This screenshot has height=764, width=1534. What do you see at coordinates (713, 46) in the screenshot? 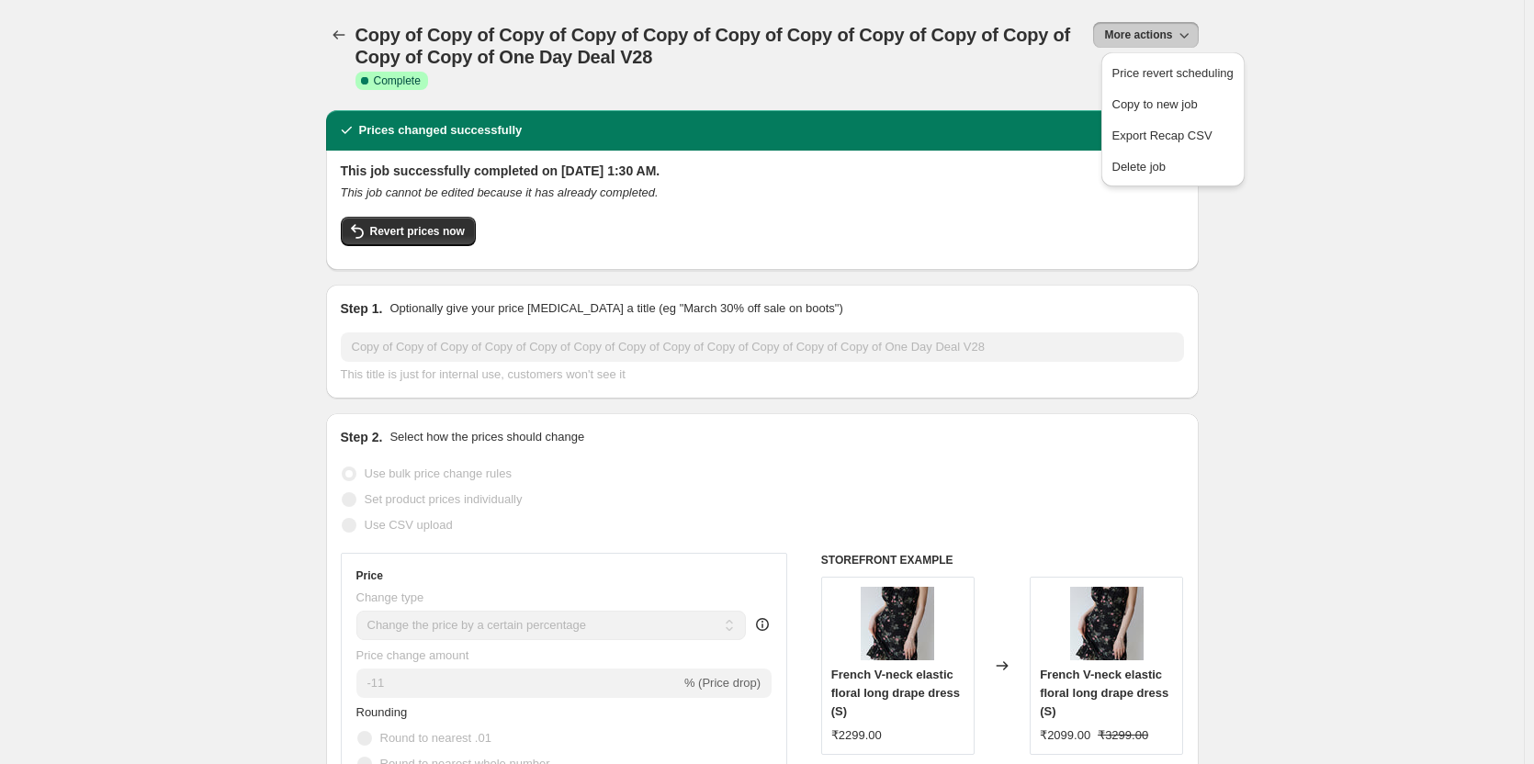
I see `span: Copy of Copy of Copy of Copy of Copy of Copy of Copy of Copy of Copy of Copy of Copy of Copy of O...` at bounding box center [713, 46].